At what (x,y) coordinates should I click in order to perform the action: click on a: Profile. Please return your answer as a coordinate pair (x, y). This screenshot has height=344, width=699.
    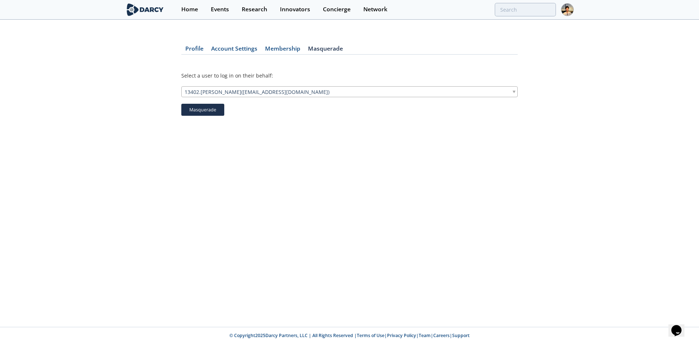
    Looking at the image, I should click on (194, 50).